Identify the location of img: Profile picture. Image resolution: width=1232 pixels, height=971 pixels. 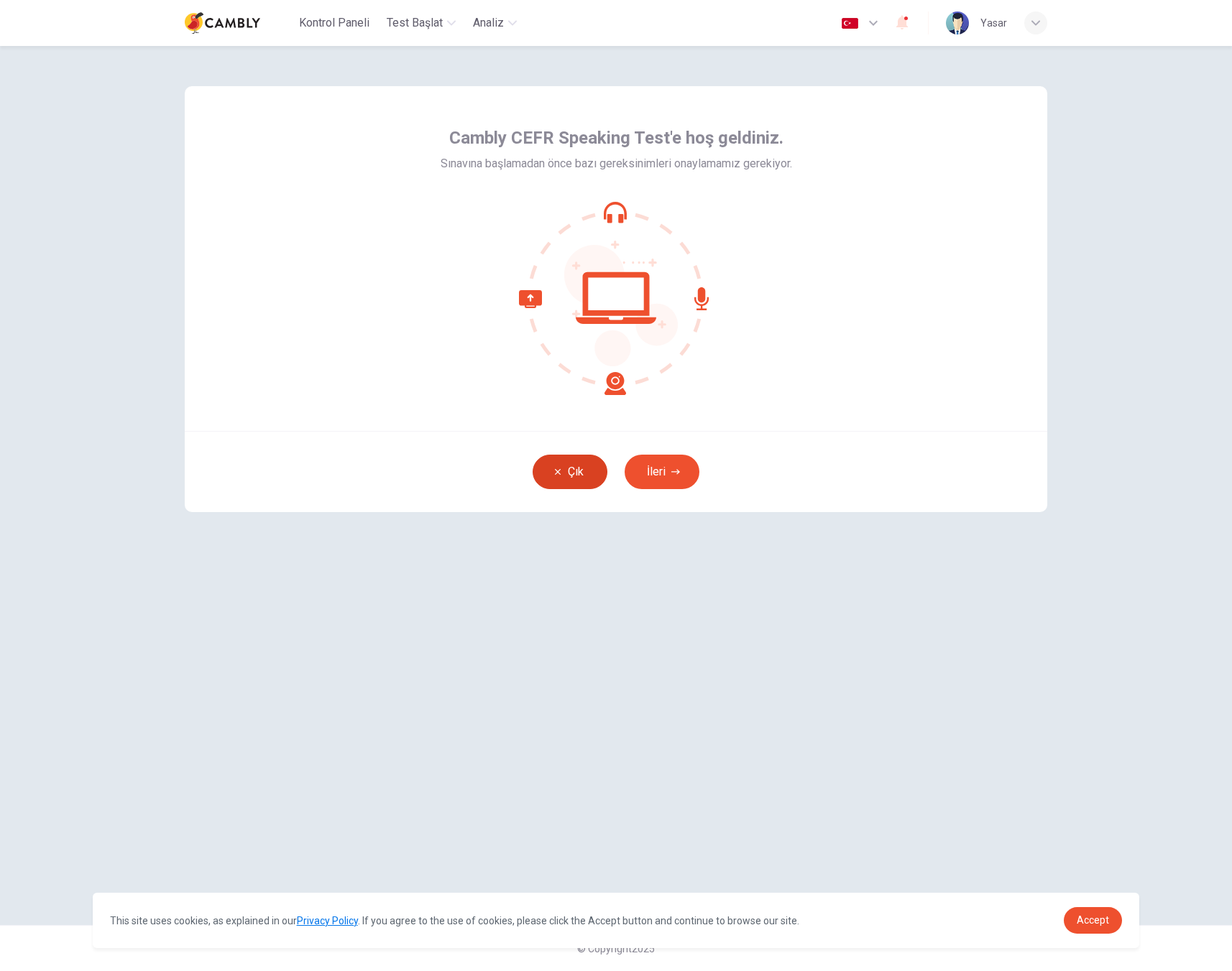
(957, 23).